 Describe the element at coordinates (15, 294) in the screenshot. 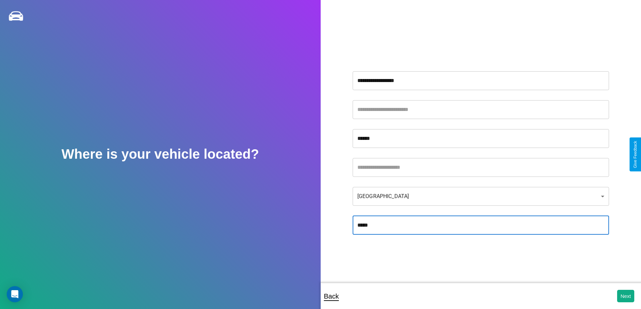

I see `div: Open Intercom Messenger` at that location.